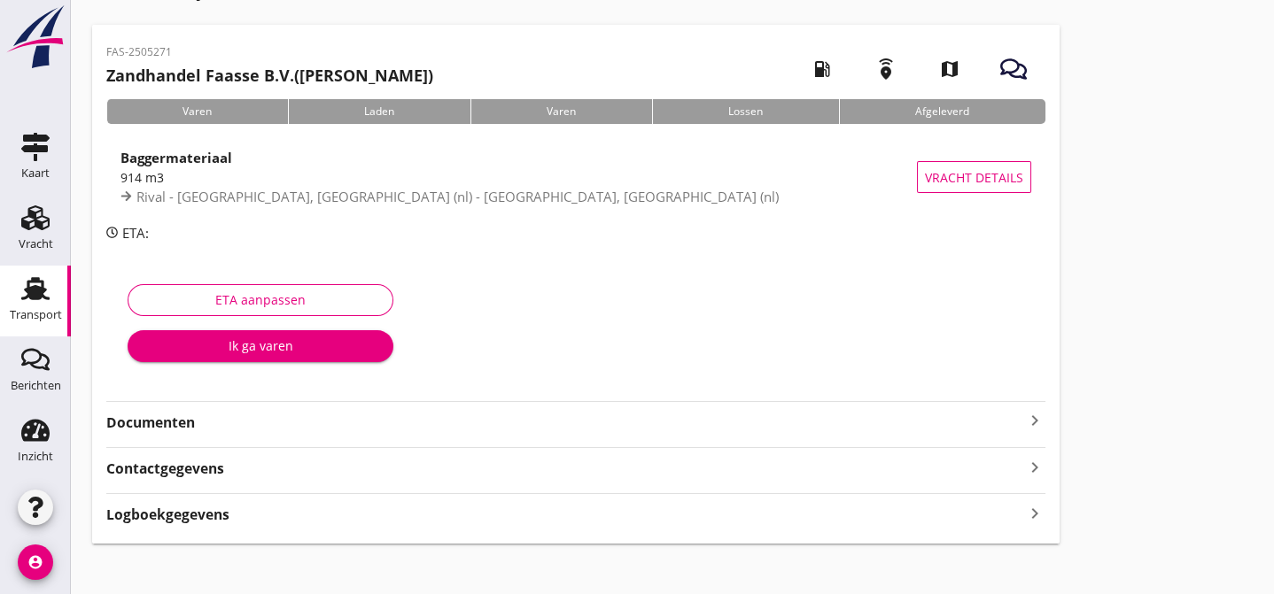 The image size is (1274, 594). What do you see at coordinates (260, 300) in the screenshot?
I see `button: ETA aanpassen` at bounding box center [260, 300].